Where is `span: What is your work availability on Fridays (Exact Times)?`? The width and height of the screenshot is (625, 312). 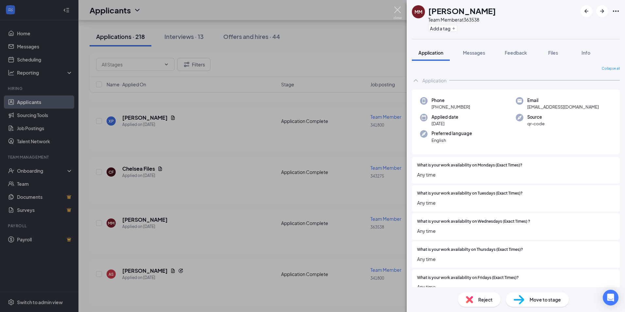 span: What is your work availability on Fridays (Exact Times)? is located at coordinates (468, 278).